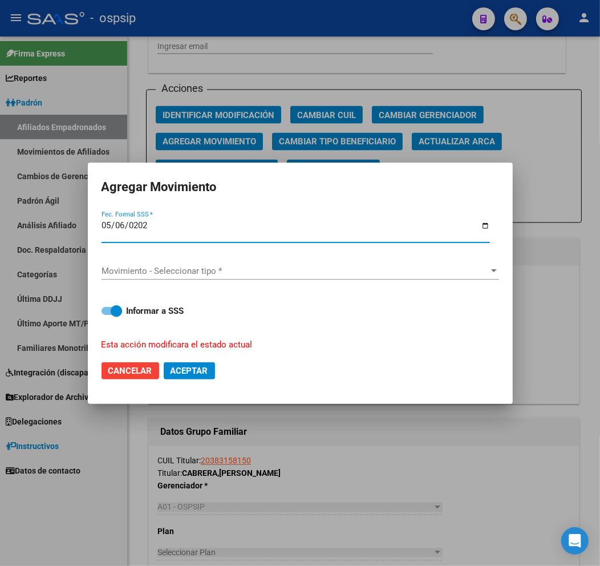 The height and width of the screenshot is (566, 600). What do you see at coordinates (575, 541) in the screenshot?
I see `div: Open Intercom Messenger` at bounding box center [575, 541].